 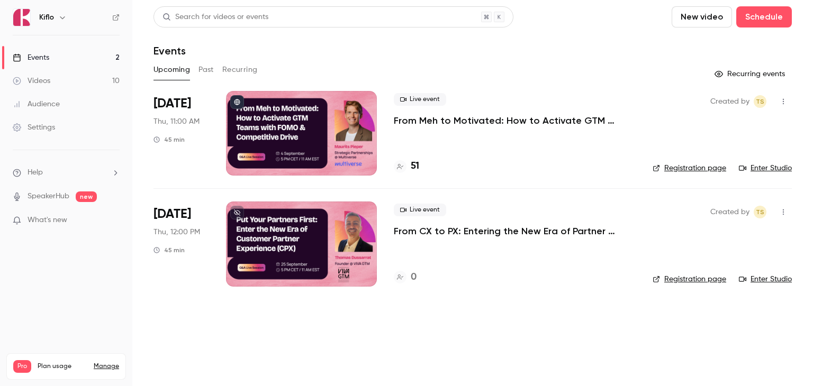 What do you see at coordinates (34, 127) in the screenshot?
I see `div: Settings` at bounding box center [34, 127].